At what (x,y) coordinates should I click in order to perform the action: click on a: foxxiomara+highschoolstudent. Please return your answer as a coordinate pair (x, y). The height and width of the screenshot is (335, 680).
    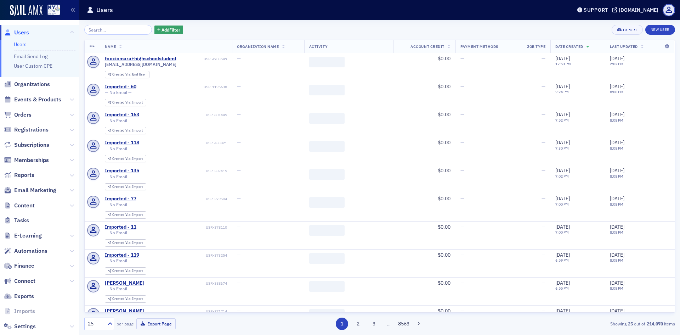
    Looking at the image, I should click on (141, 59).